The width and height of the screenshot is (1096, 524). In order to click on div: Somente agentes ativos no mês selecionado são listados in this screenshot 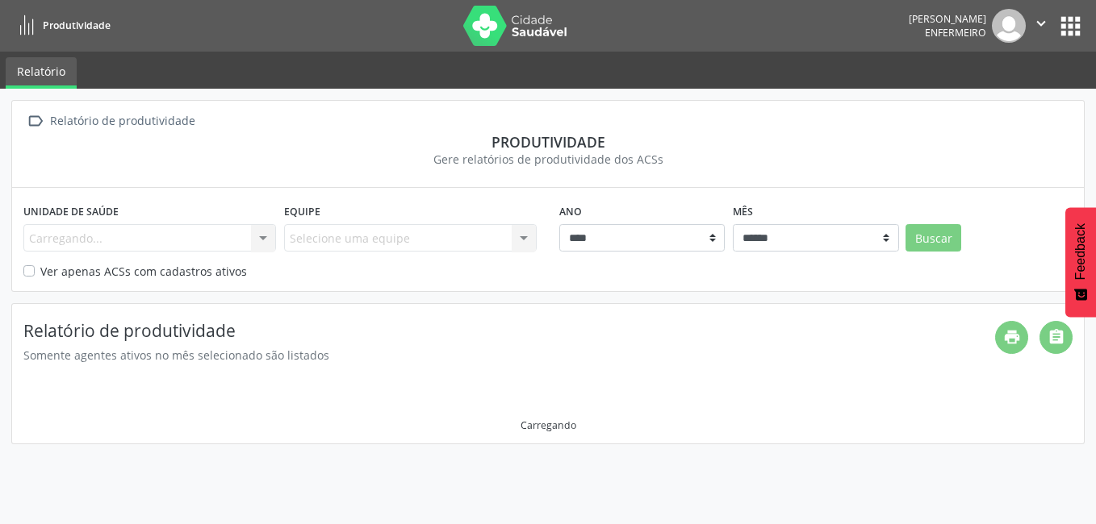, I will do `click(509, 355)`.